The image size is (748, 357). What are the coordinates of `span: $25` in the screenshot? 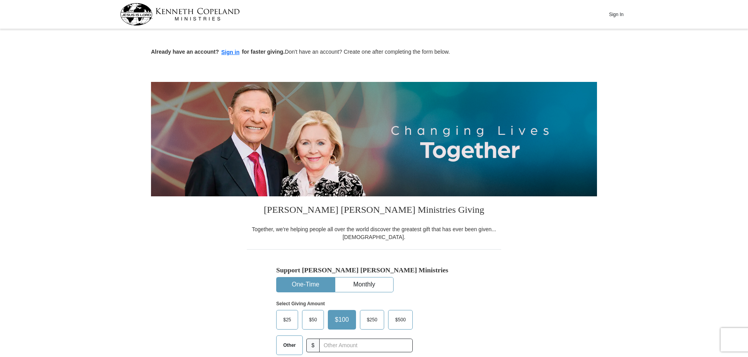 It's located at (287, 319).